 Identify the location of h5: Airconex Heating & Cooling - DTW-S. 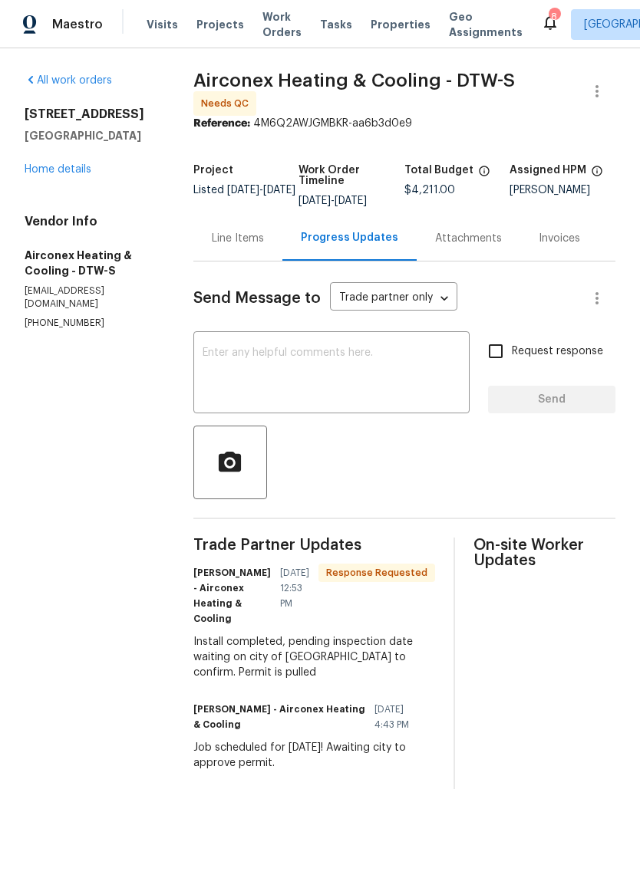
(91, 263).